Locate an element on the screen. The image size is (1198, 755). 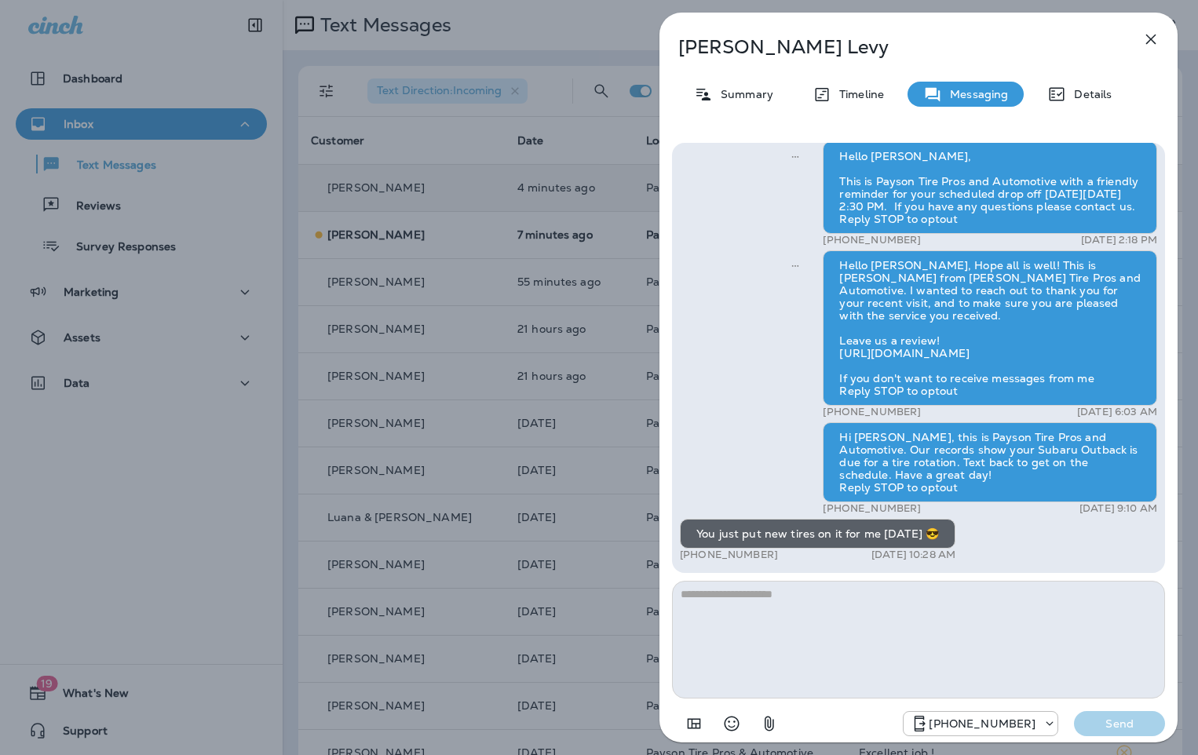
p: Messaging is located at coordinates (975, 94).